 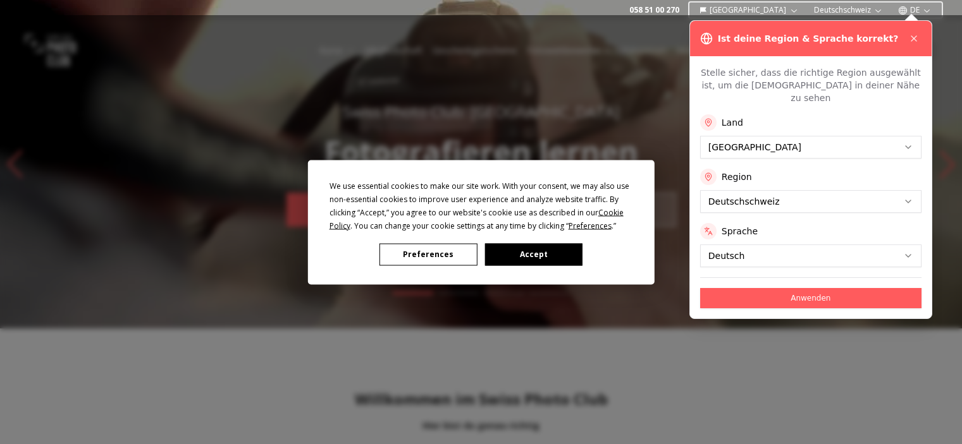 What do you see at coordinates (480, 222) in the screenshot?
I see `div: Cookie Consent Prompt` at bounding box center [480, 222].